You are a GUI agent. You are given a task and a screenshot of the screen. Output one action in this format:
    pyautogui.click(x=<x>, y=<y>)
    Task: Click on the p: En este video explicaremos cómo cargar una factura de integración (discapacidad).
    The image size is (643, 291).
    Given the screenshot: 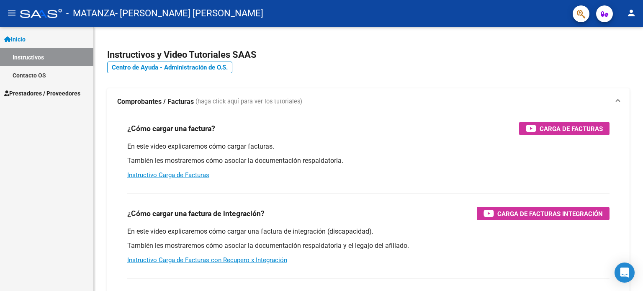 What is the action you would take?
    pyautogui.click(x=368, y=232)
    